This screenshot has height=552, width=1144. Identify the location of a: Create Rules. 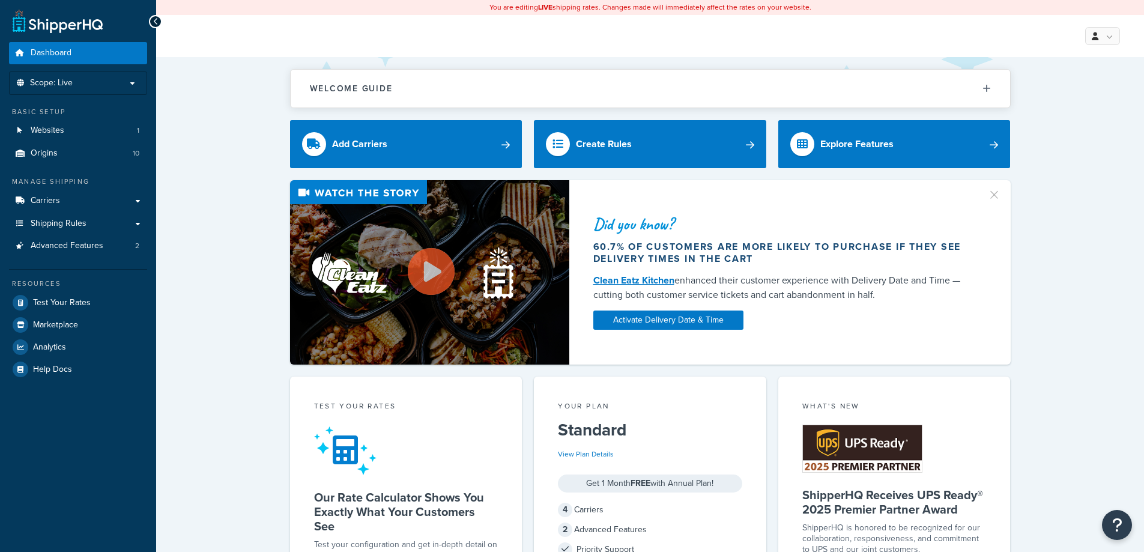
(650, 144).